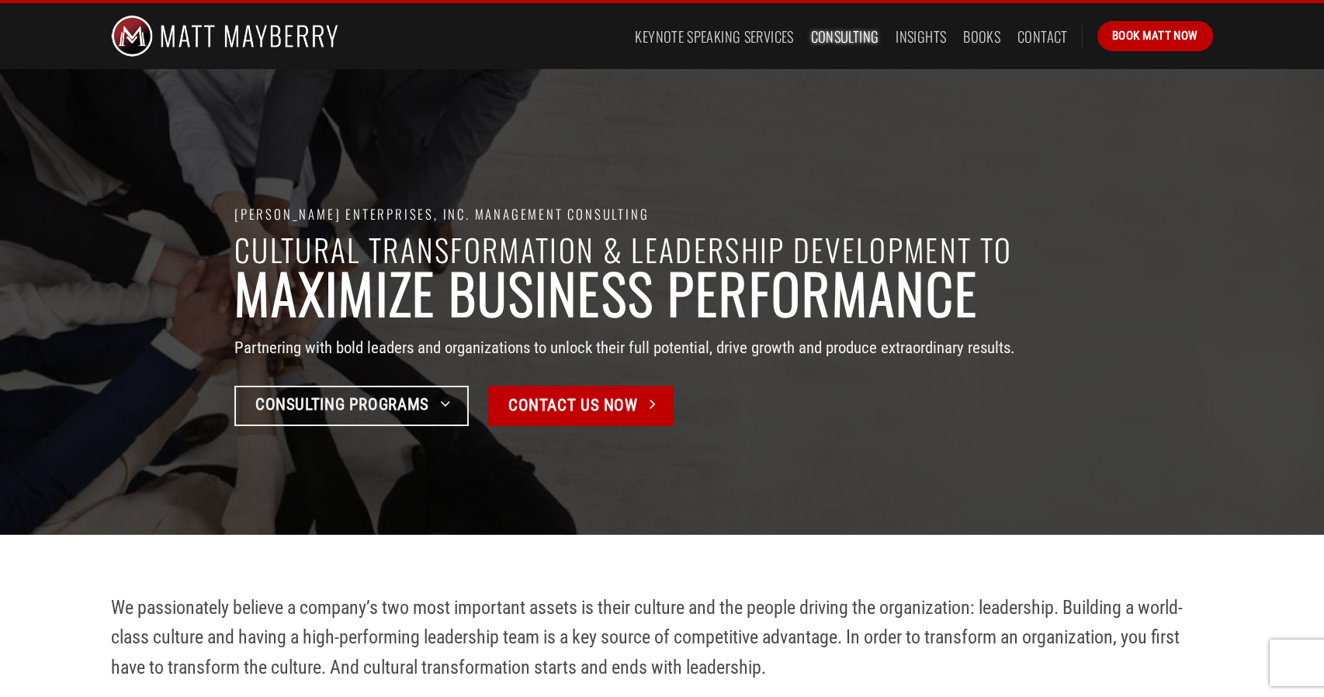 The image size is (1324, 697). What do you see at coordinates (342, 404) in the screenshot?
I see `span: Consulting Programs` at bounding box center [342, 404].